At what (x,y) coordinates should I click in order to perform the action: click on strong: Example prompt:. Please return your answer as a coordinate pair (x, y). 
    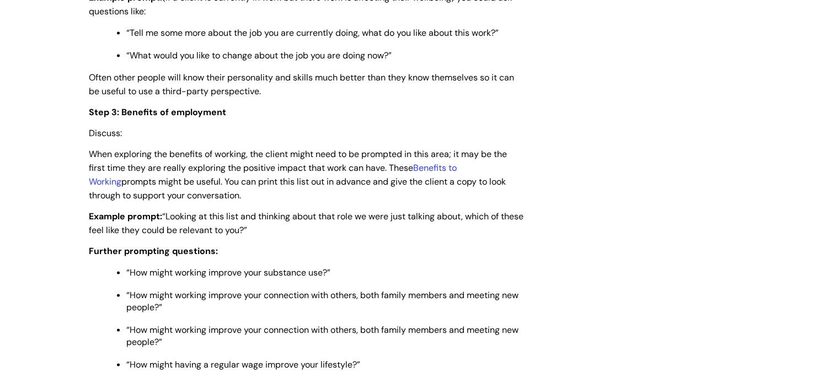
    Looking at the image, I should click on (125, 216).